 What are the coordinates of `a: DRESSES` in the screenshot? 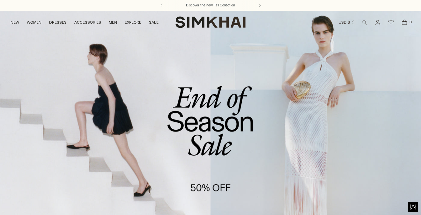 It's located at (58, 22).